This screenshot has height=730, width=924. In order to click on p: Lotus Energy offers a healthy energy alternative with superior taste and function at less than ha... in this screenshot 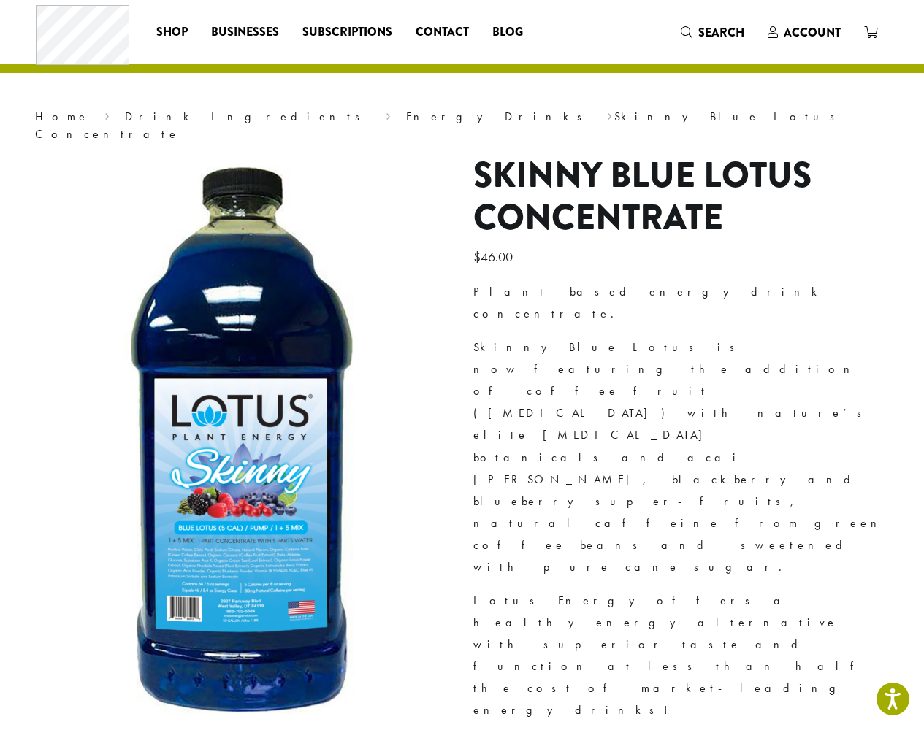, I will do `click(681, 656)`.